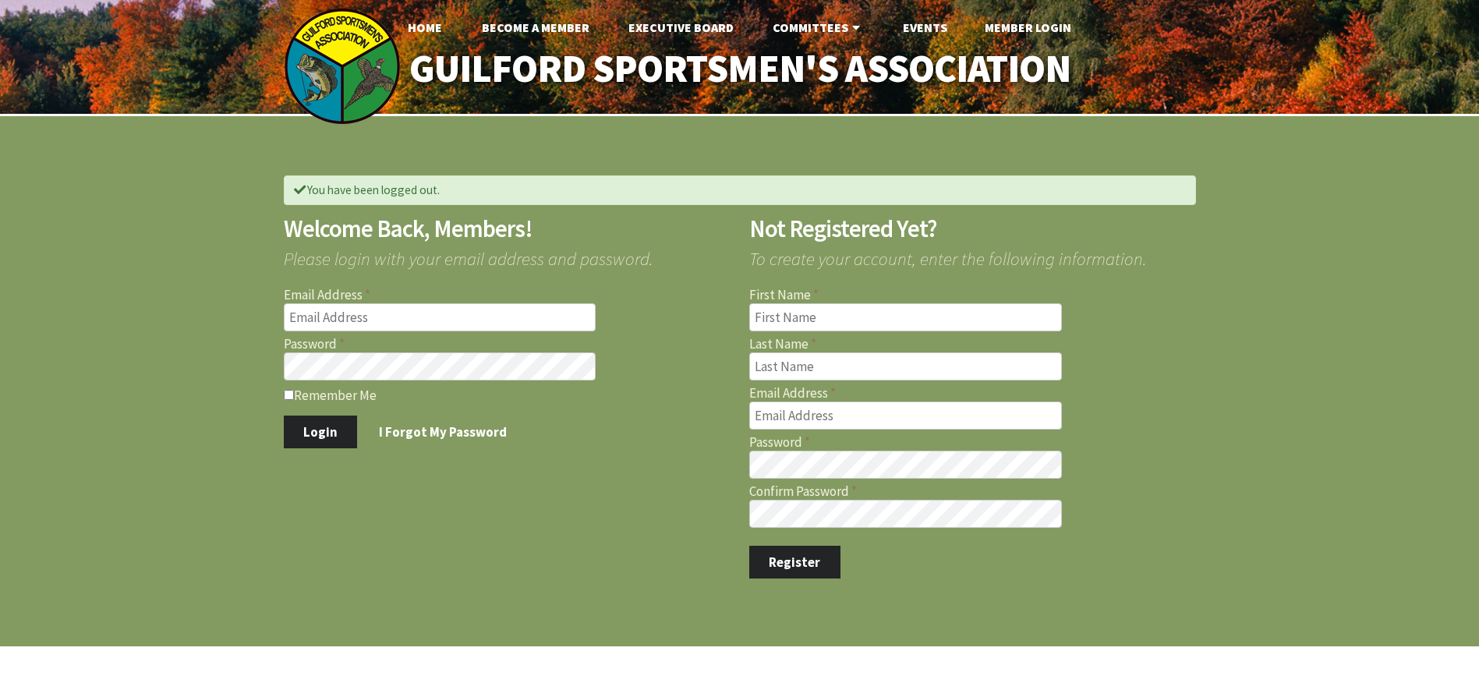 The height and width of the screenshot is (683, 1479). Describe the element at coordinates (320, 432) in the screenshot. I see `button: Login` at that location.